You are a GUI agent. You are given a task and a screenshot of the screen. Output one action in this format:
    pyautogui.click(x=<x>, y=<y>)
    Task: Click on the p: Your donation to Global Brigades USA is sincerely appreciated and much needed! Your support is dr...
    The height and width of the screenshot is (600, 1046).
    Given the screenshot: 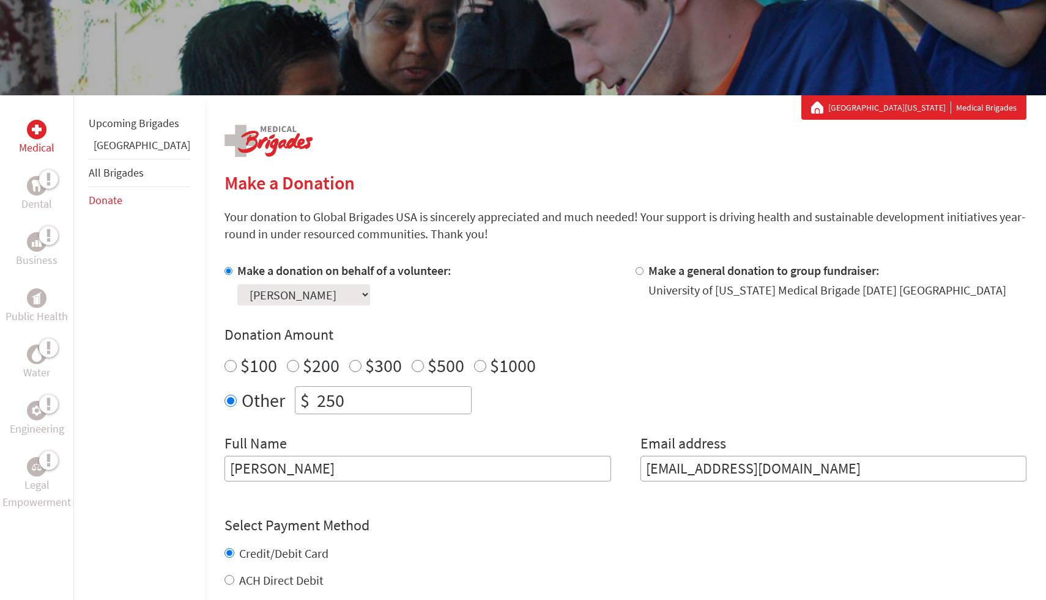 What is the action you would take?
    pyautogui.click(x=625, y=226)
    